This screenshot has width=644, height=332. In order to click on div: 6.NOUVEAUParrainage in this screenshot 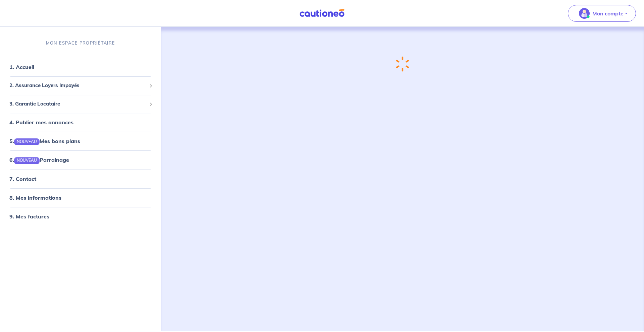, I will do `click(80, 160)`.